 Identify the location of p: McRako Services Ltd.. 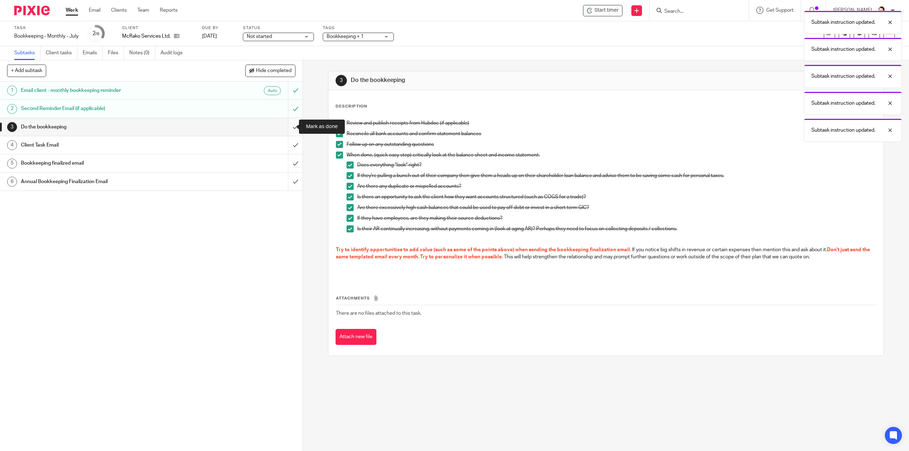
(146, 36).